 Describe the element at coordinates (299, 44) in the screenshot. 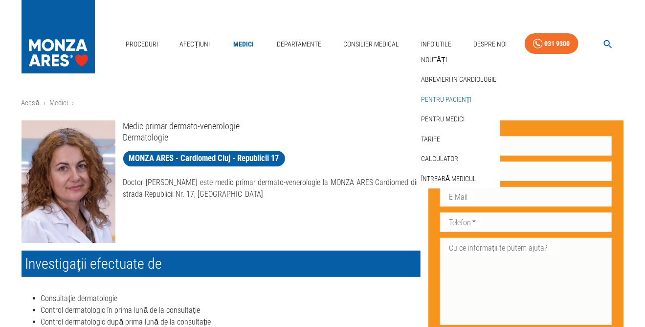

I see `a: Departamente` at that location.